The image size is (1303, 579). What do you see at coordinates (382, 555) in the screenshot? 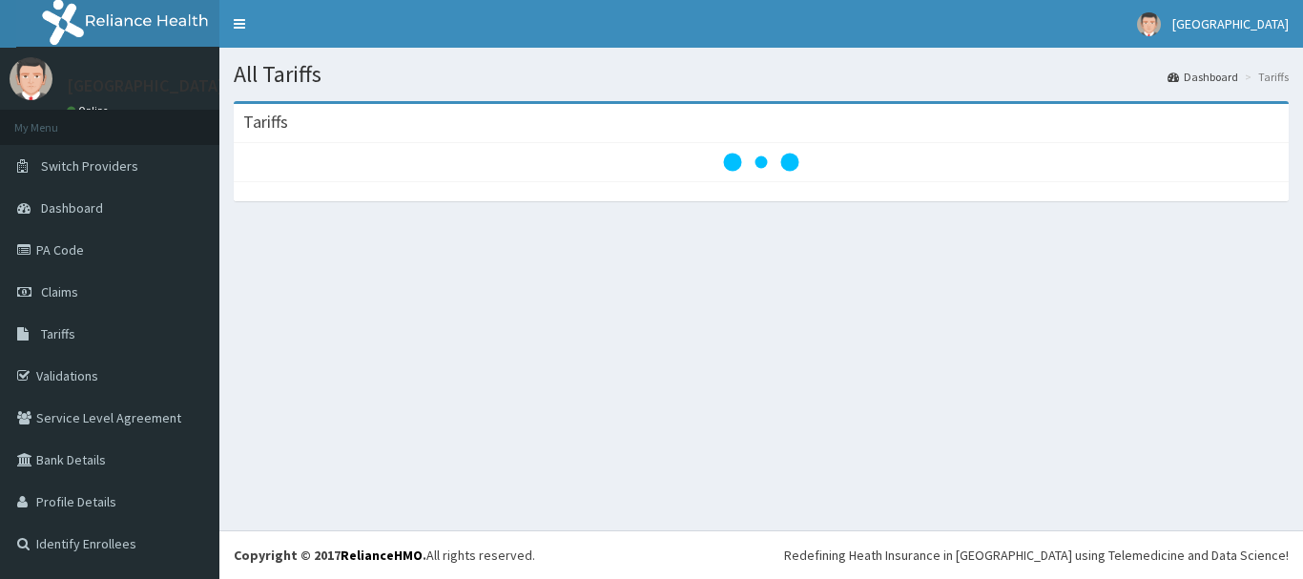
I see `a: RelianceHMO` at bounding box center [382, 555].